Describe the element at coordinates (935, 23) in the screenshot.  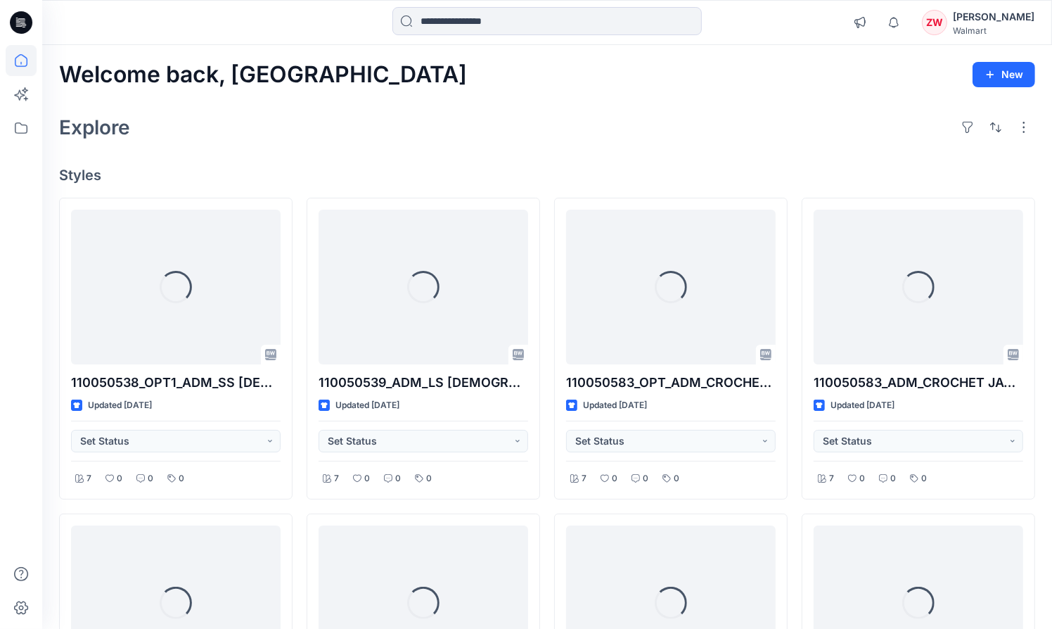
I see `div: ZW` at that location.